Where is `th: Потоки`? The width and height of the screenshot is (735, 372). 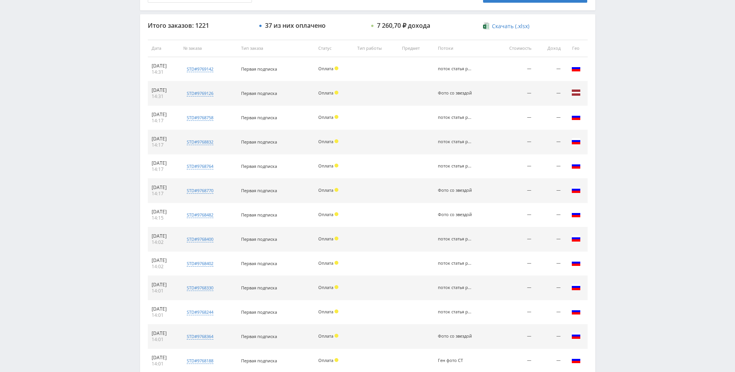 th: Потоки is located at coordinates (464, 48).